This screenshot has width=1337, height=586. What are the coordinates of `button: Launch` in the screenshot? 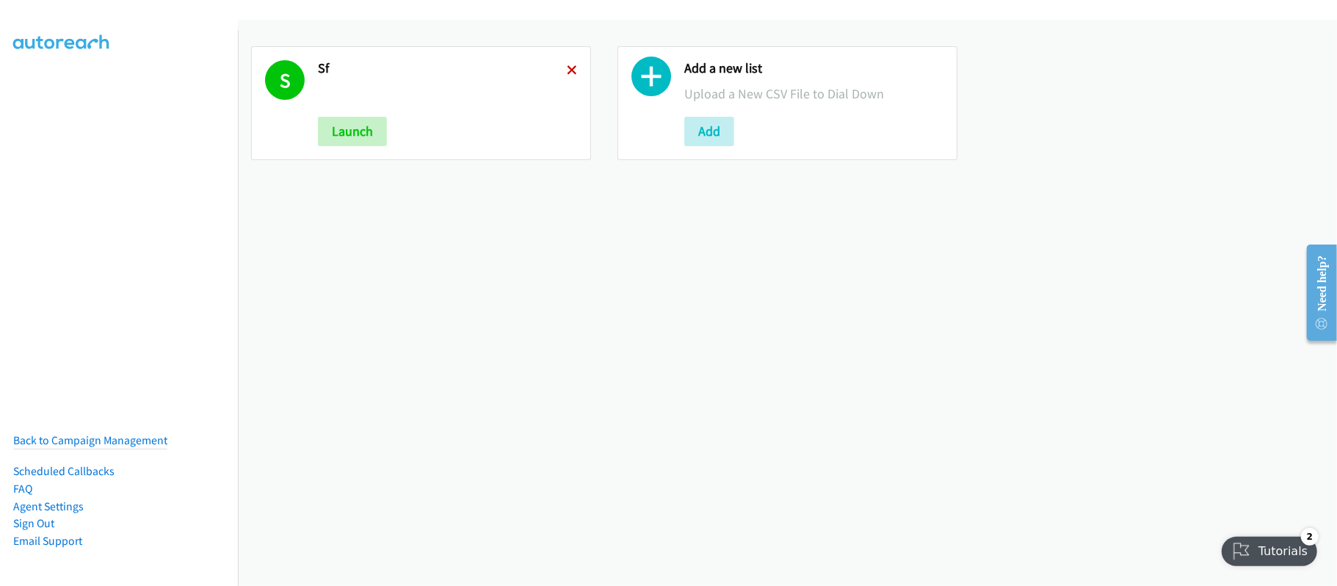 It's located at (352, 131).